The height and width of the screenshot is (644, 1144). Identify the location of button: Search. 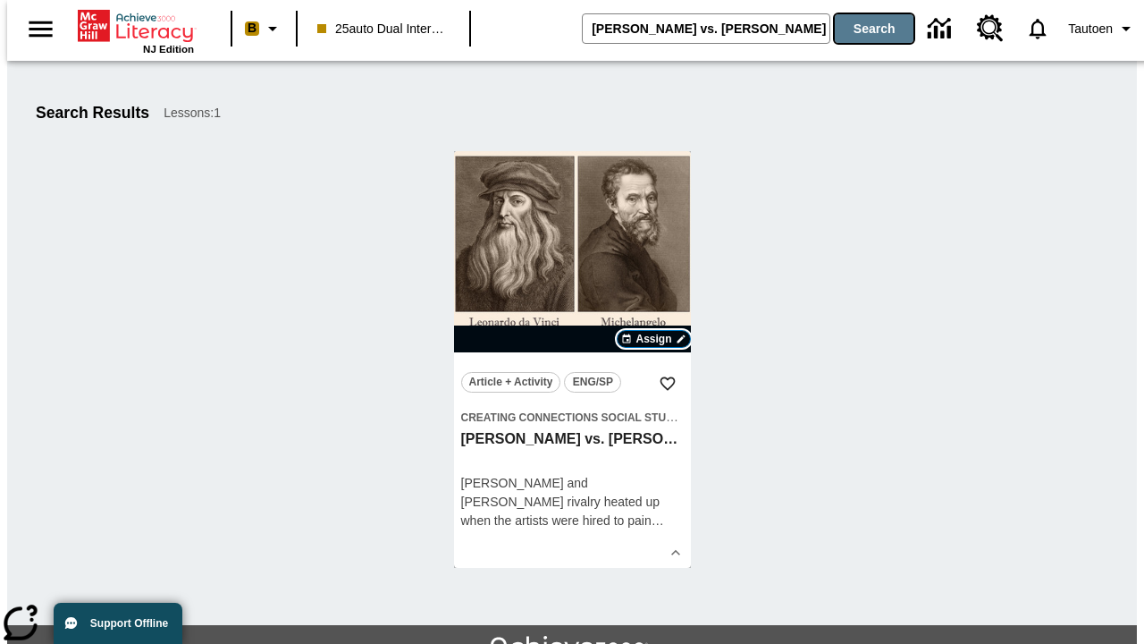
(874, 29).